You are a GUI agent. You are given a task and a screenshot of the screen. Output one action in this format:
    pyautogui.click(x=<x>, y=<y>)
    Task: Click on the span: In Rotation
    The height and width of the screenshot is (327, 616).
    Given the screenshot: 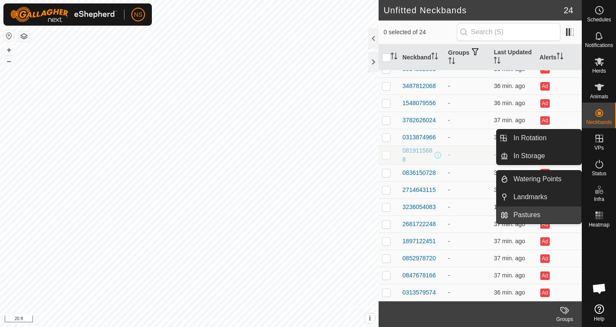 What is the action you would take?
    pyautogui.click(x=530, y=138)
    